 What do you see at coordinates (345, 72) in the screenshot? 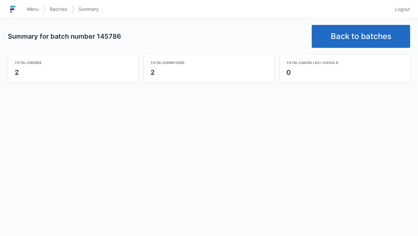
I see `div: 0` at bounding box center [345, 72].